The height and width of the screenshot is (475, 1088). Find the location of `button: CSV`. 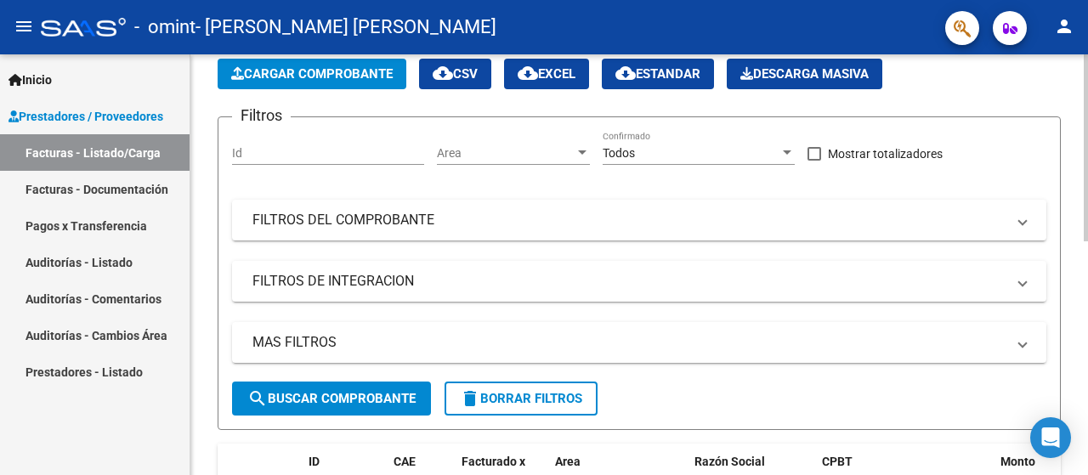

button: CSV is located at coordinates (455, 74).